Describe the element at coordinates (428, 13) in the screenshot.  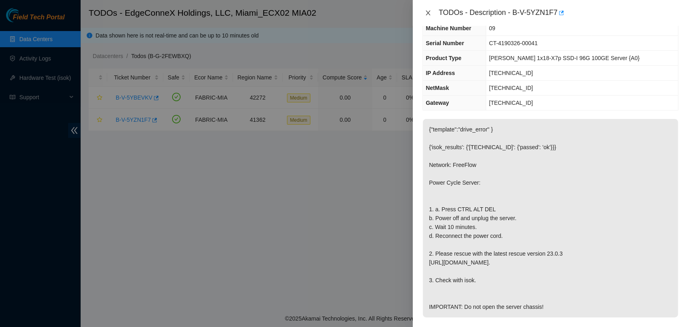
I see `span: close` at that location.